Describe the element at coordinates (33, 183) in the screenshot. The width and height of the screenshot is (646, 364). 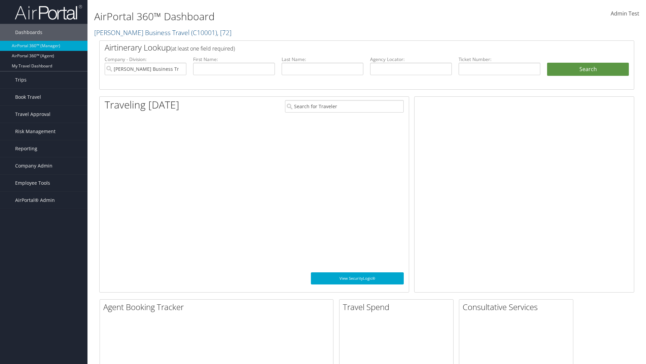
I see `span: Employee Tools` at that location.